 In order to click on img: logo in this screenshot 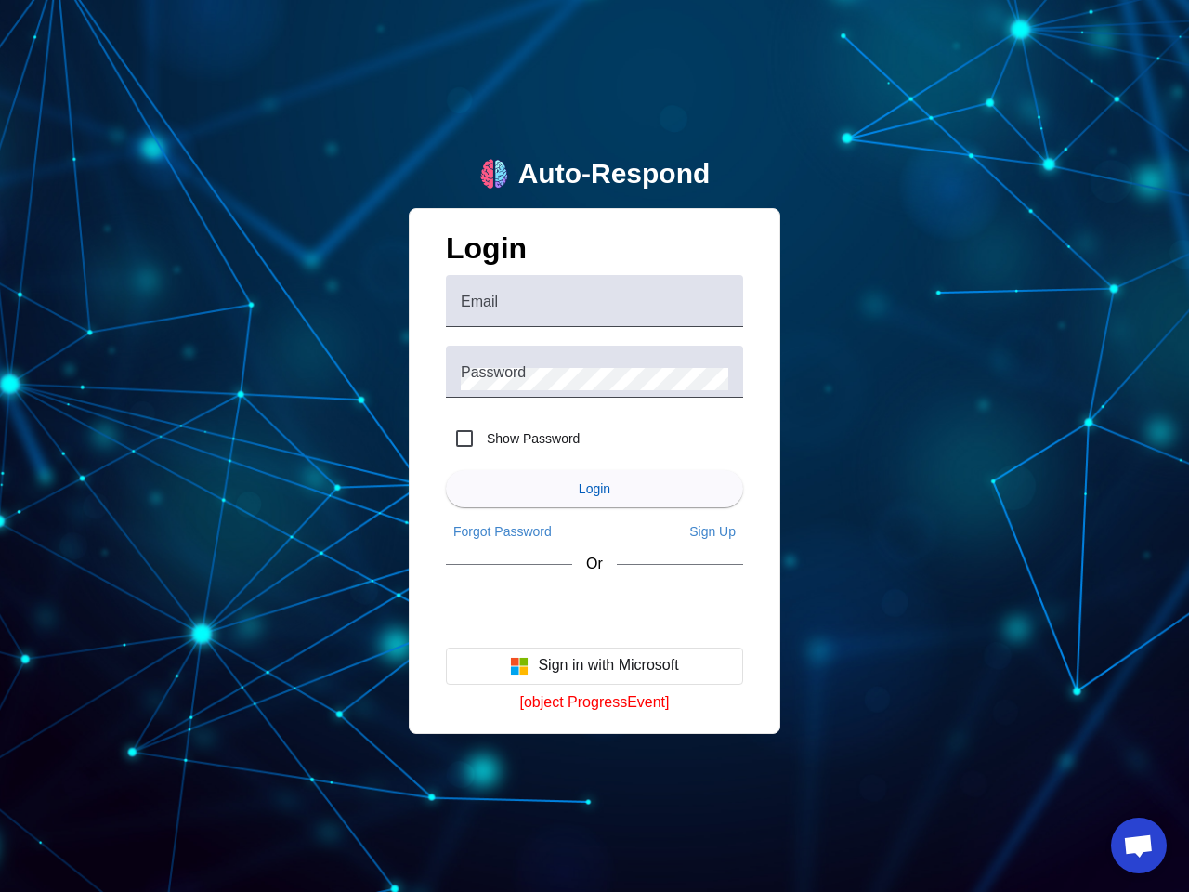, I will do `click(494, 174)`.